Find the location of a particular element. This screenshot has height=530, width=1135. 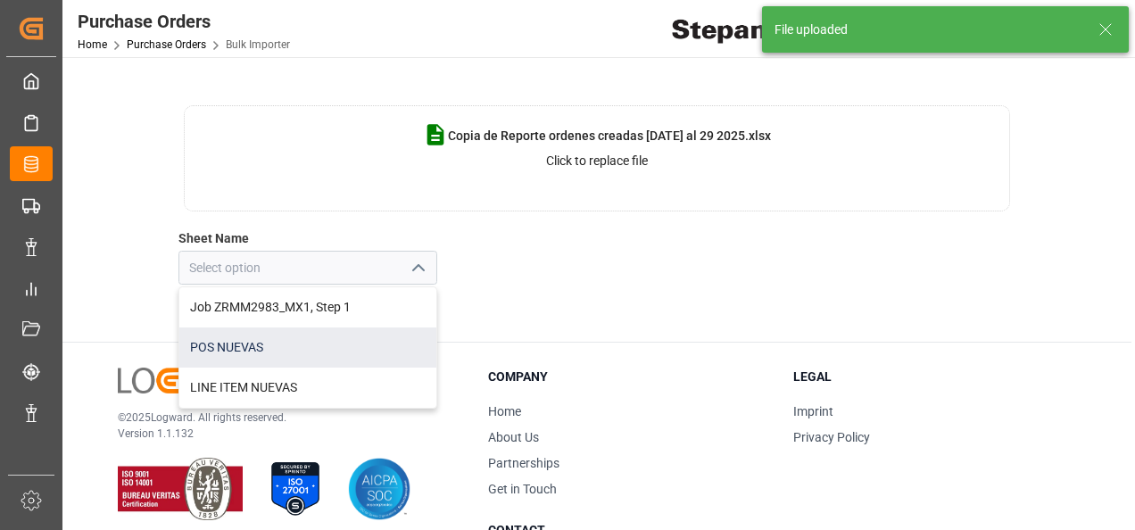

a: Partnerships is located at coordinates (524, 463).